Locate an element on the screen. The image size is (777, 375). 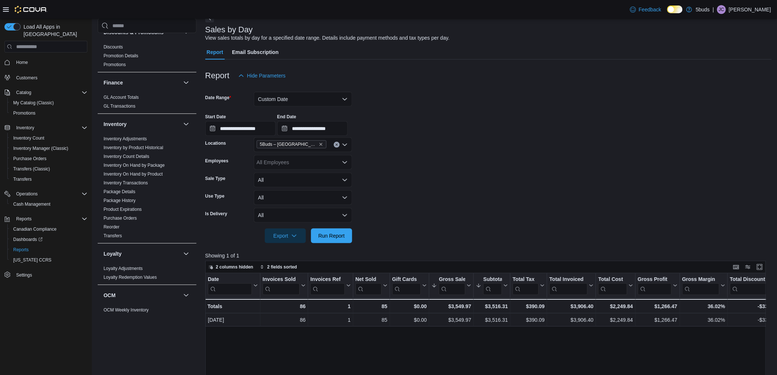
div: Subtotal is located at coordinates (492, 285).